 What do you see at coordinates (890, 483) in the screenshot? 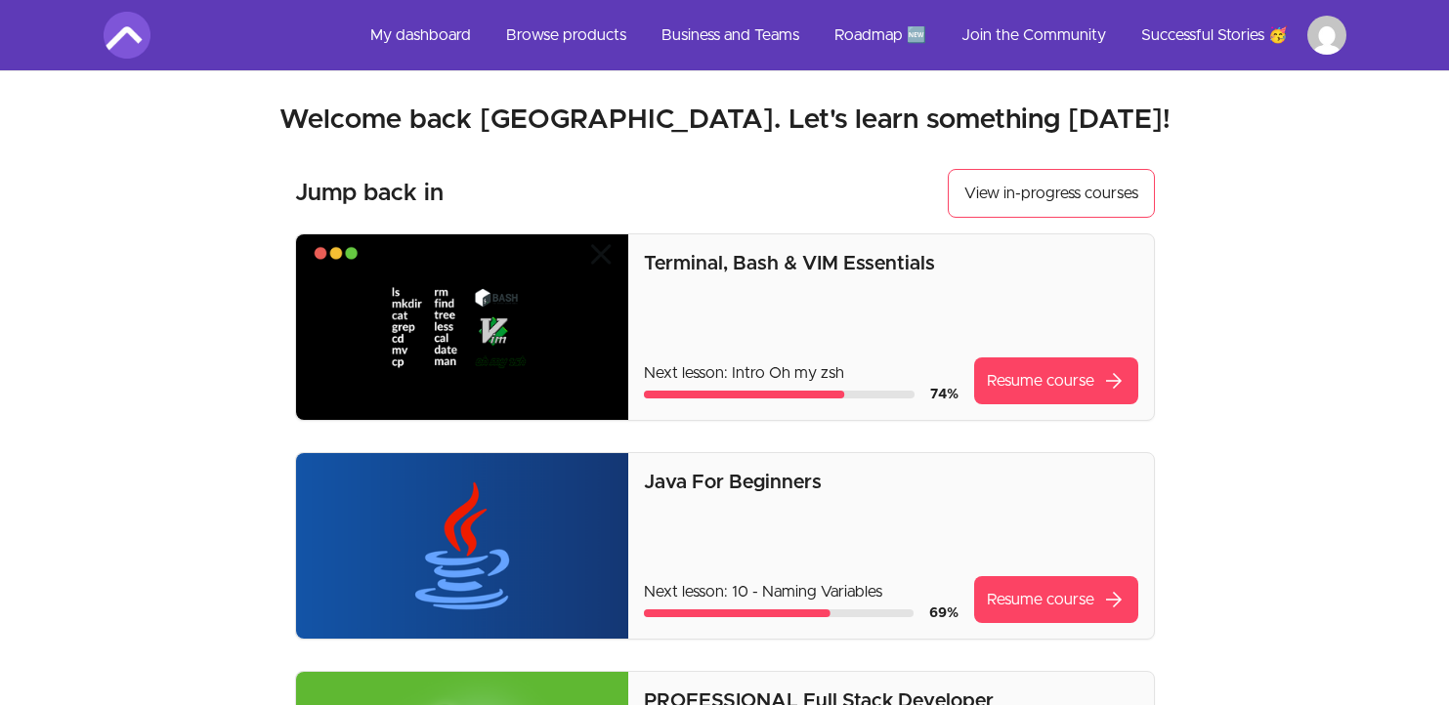
I see `p: Java For Beginners` at bounding box center [890, 483].